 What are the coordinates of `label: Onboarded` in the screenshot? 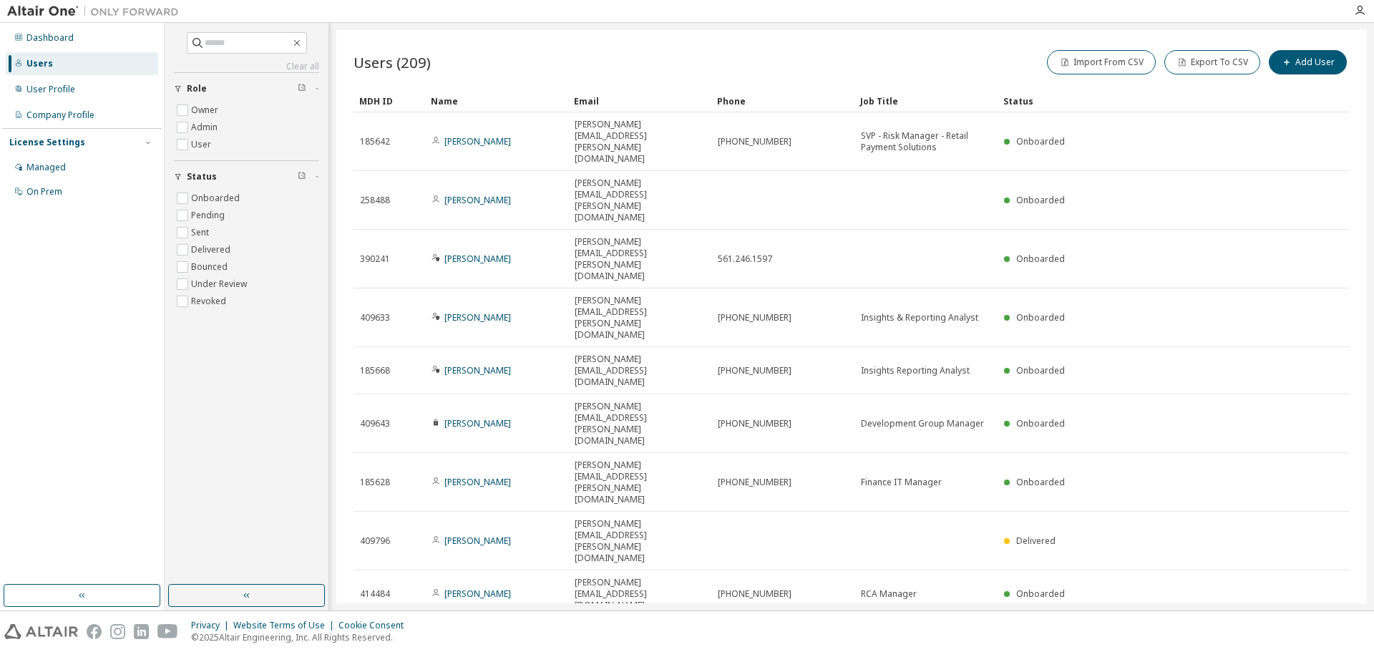 It's located at (217, 198).